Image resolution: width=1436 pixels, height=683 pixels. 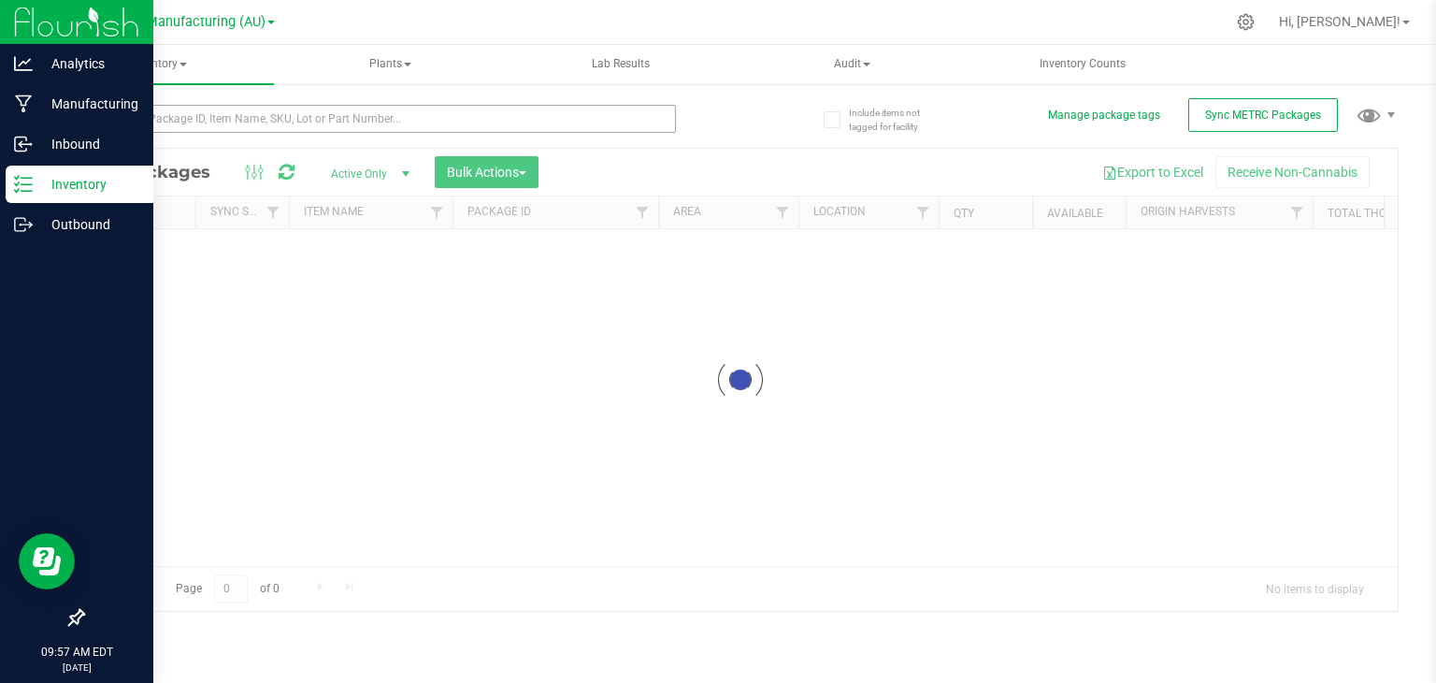 I want to click on span: Audit, so click(x=852, y=65).